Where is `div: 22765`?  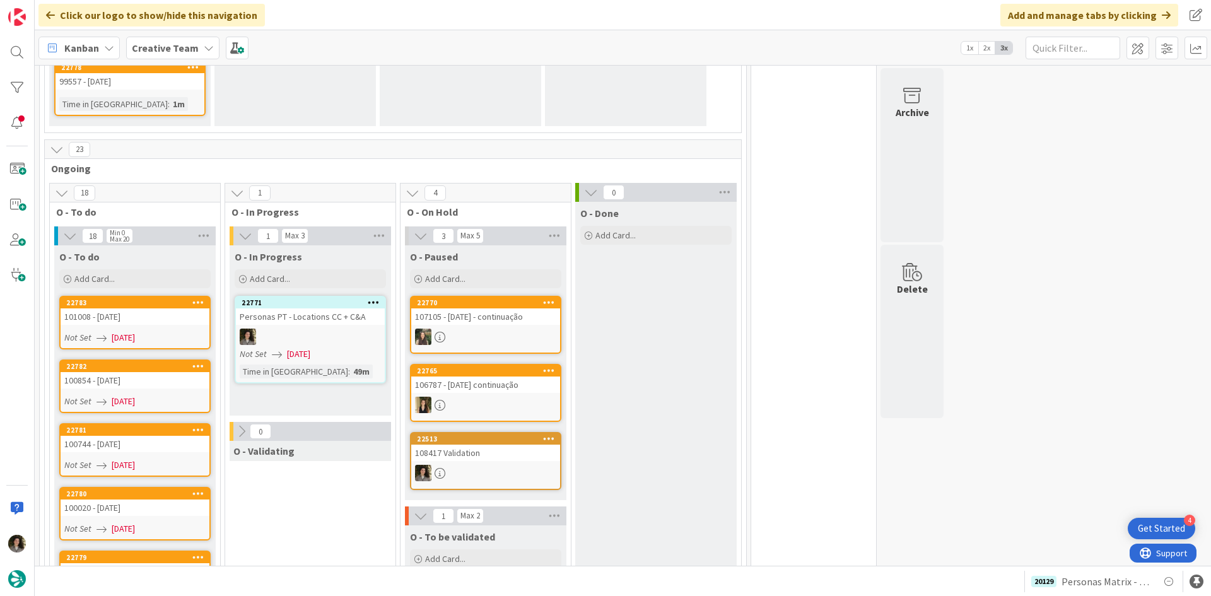 div: 22765 is located at coordinates (486, 371).